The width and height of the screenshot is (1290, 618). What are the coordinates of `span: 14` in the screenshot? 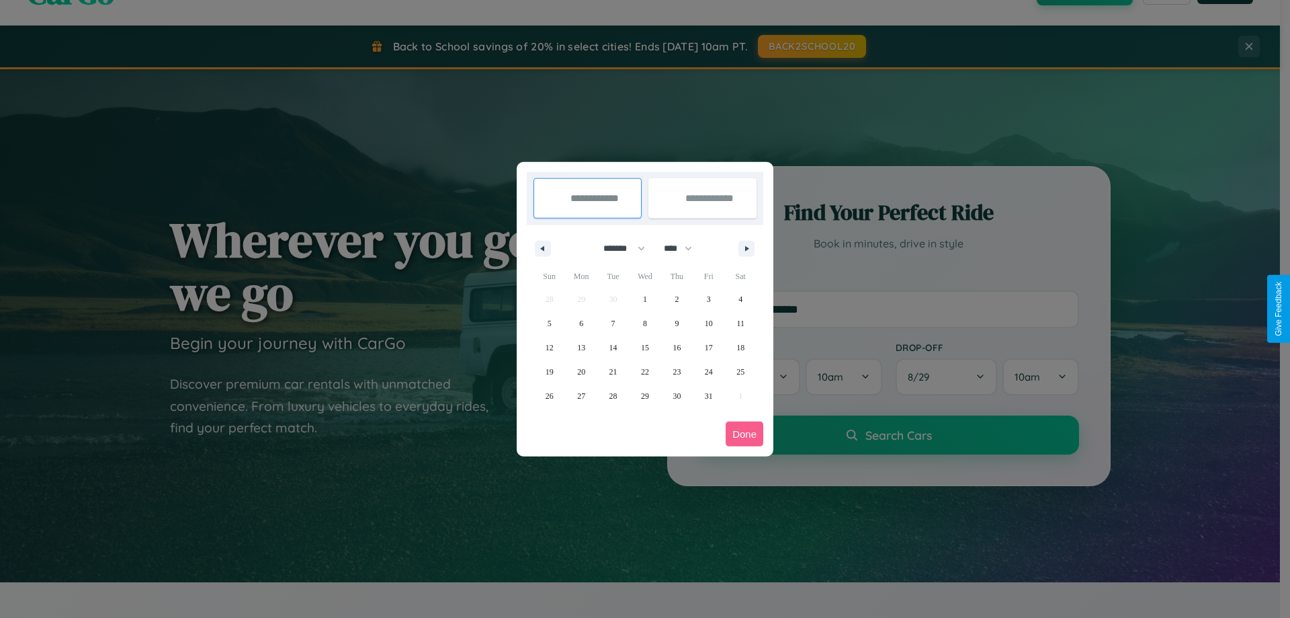 It's located at (614, 347).